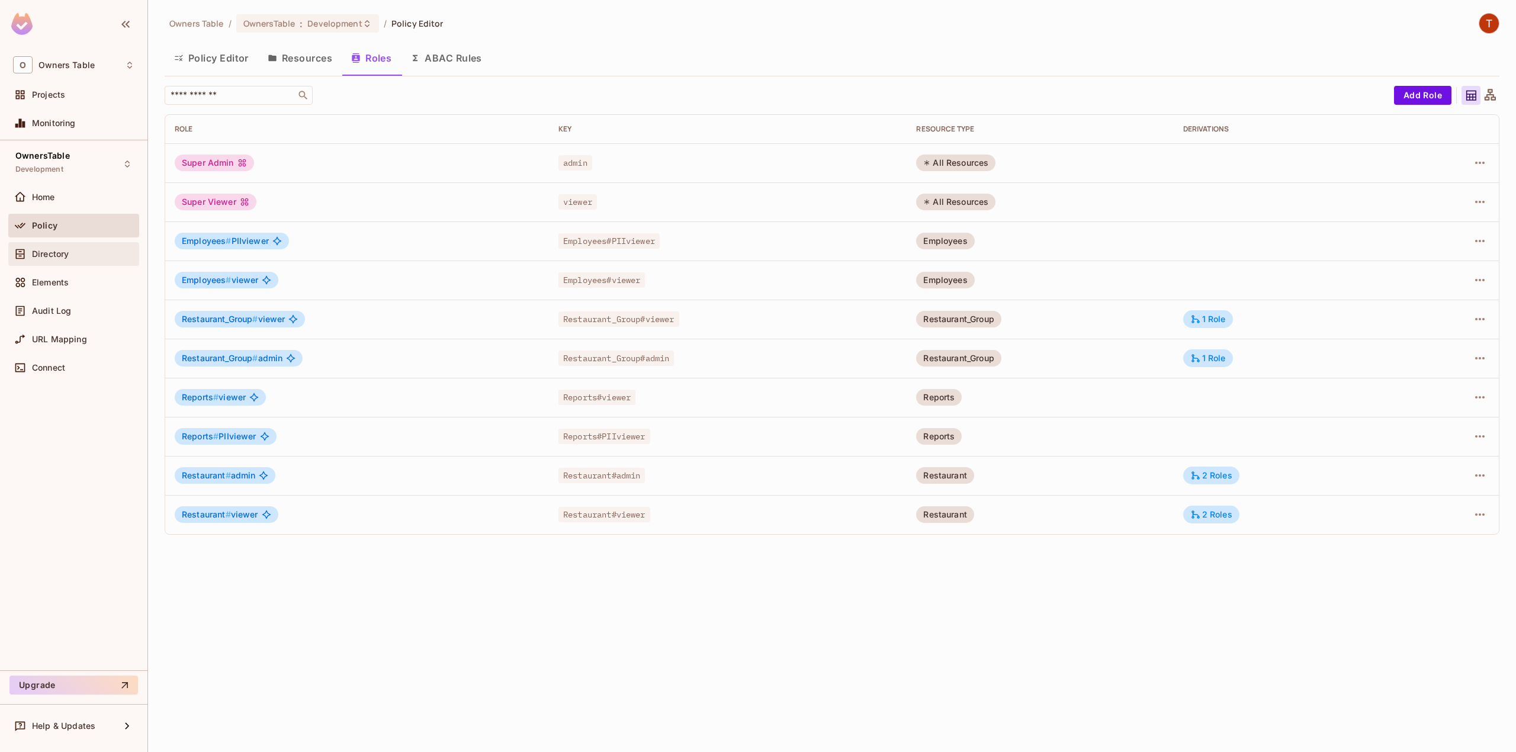  What do you see at coordinates (63, 726) in the screenshot?
I see `span: Help & Updates` at bounding box center [63, 726].